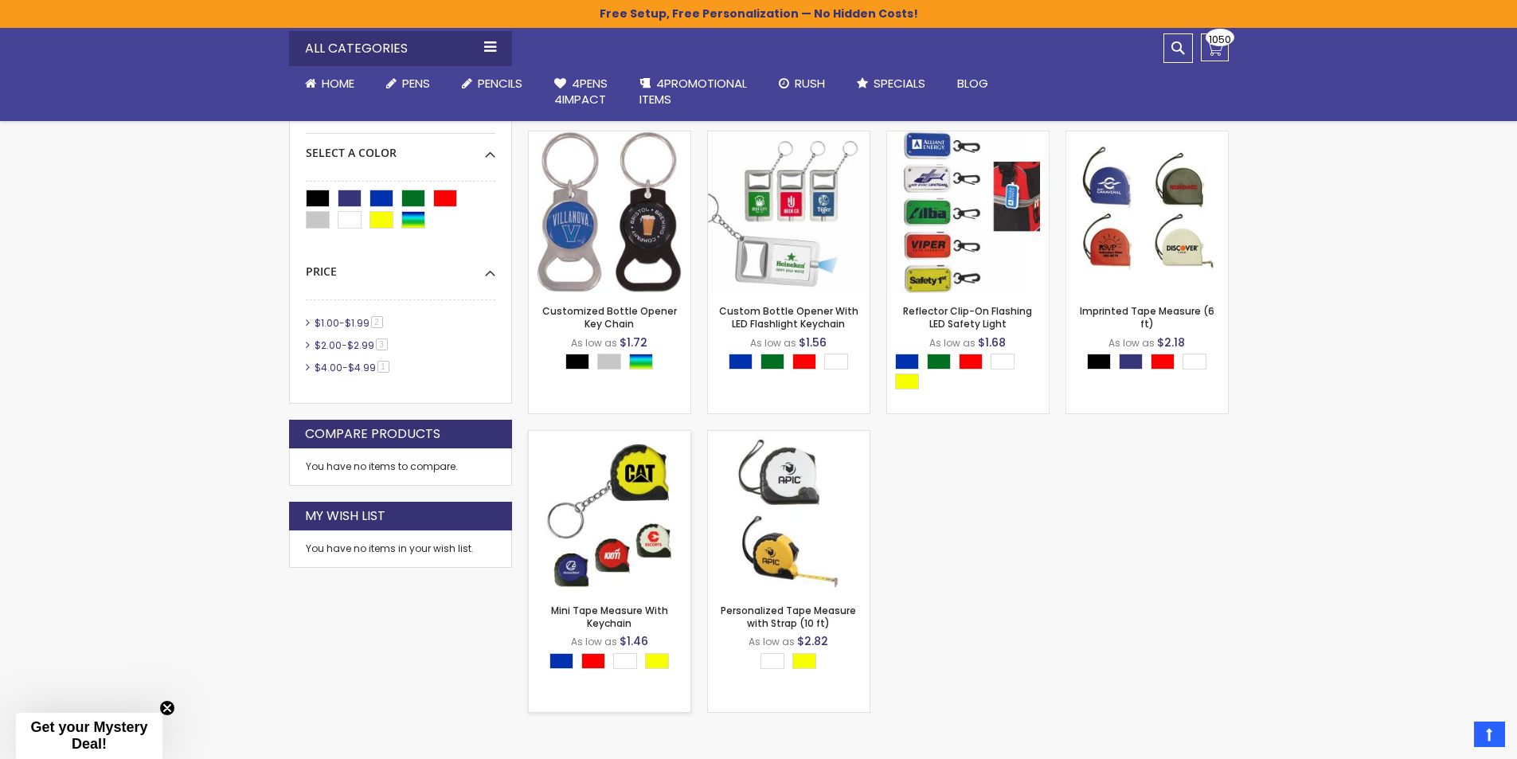 The width and height of the screenshot is (1517, 759). Describe the element at coordinates (693, 91) in the screenshot. I see `span: 4PROMOTIONAL ITEMS` at that location.